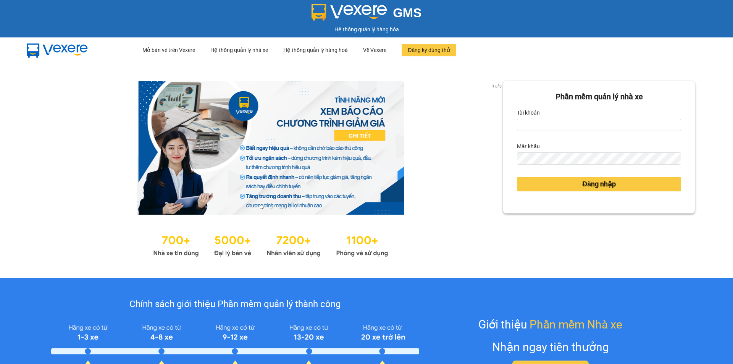 Image resolution: width=733 pixels, height=364 pixels. What do you see at coordinates (576, 324) in the screenshot?
I see `span: Phần mềm Nhà xe` at bounding box center [576, 324].